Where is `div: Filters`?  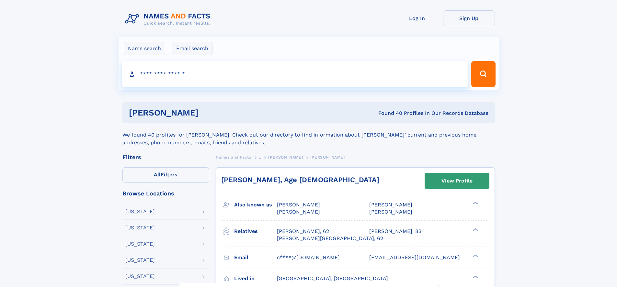
div: Filters is located at coordinates (166, 157).